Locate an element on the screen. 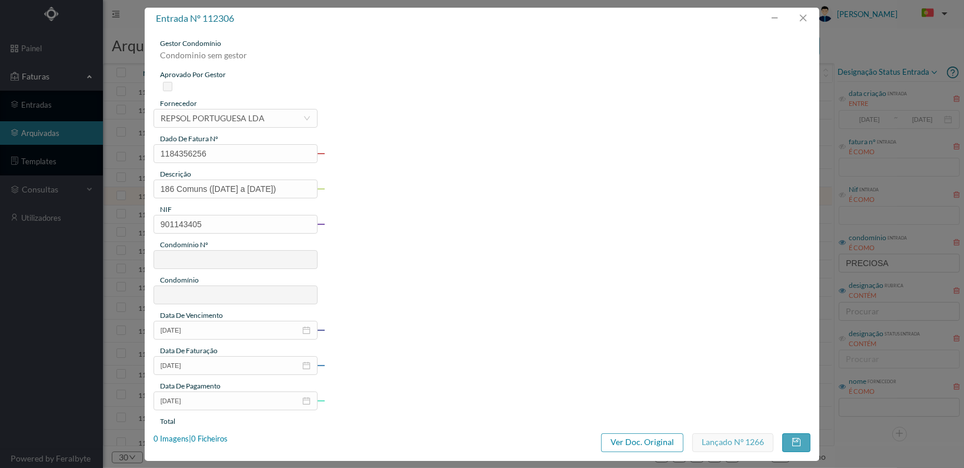 Image resolution: width=964 pixels, height=468 pixels. span: dado de fatura nº is located at coordinates (189, 138).